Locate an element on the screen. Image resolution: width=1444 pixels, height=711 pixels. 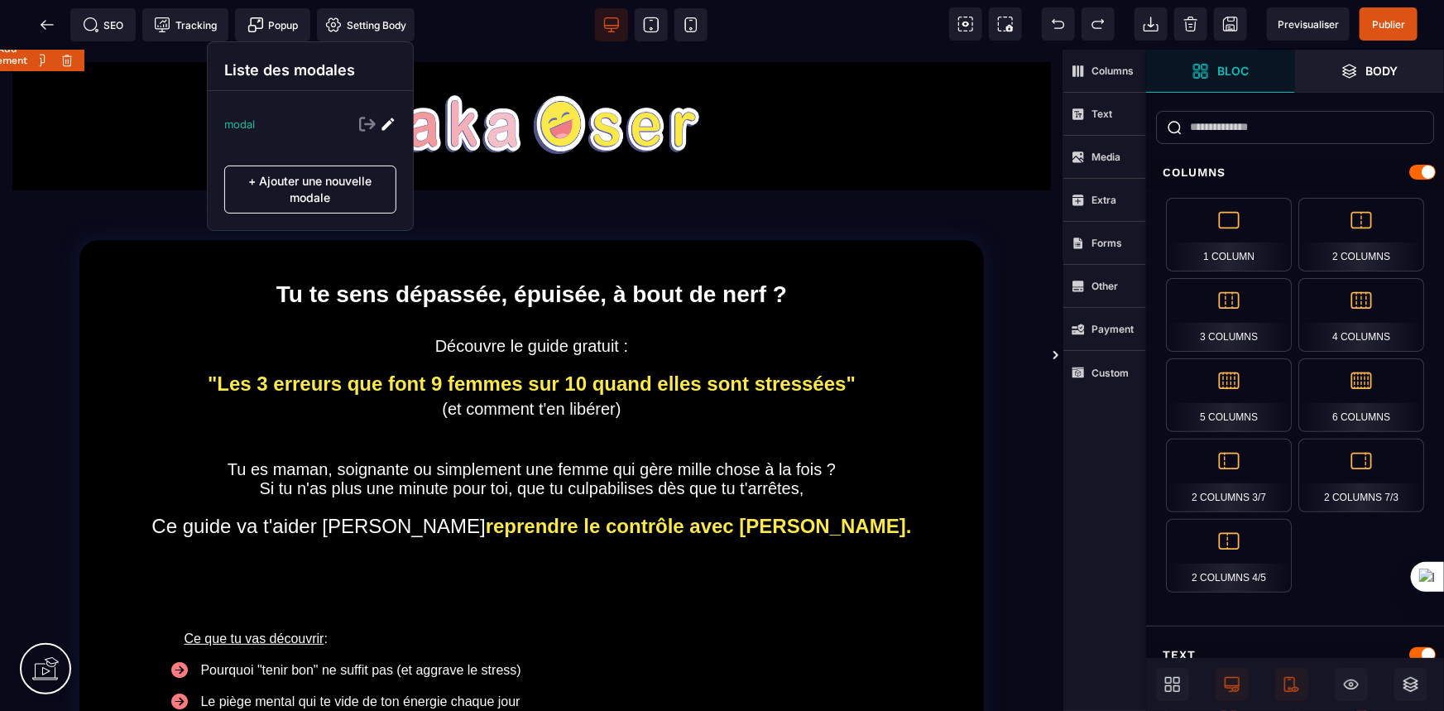
span: Open Layer Manager is located at coordinates (1370, 71).